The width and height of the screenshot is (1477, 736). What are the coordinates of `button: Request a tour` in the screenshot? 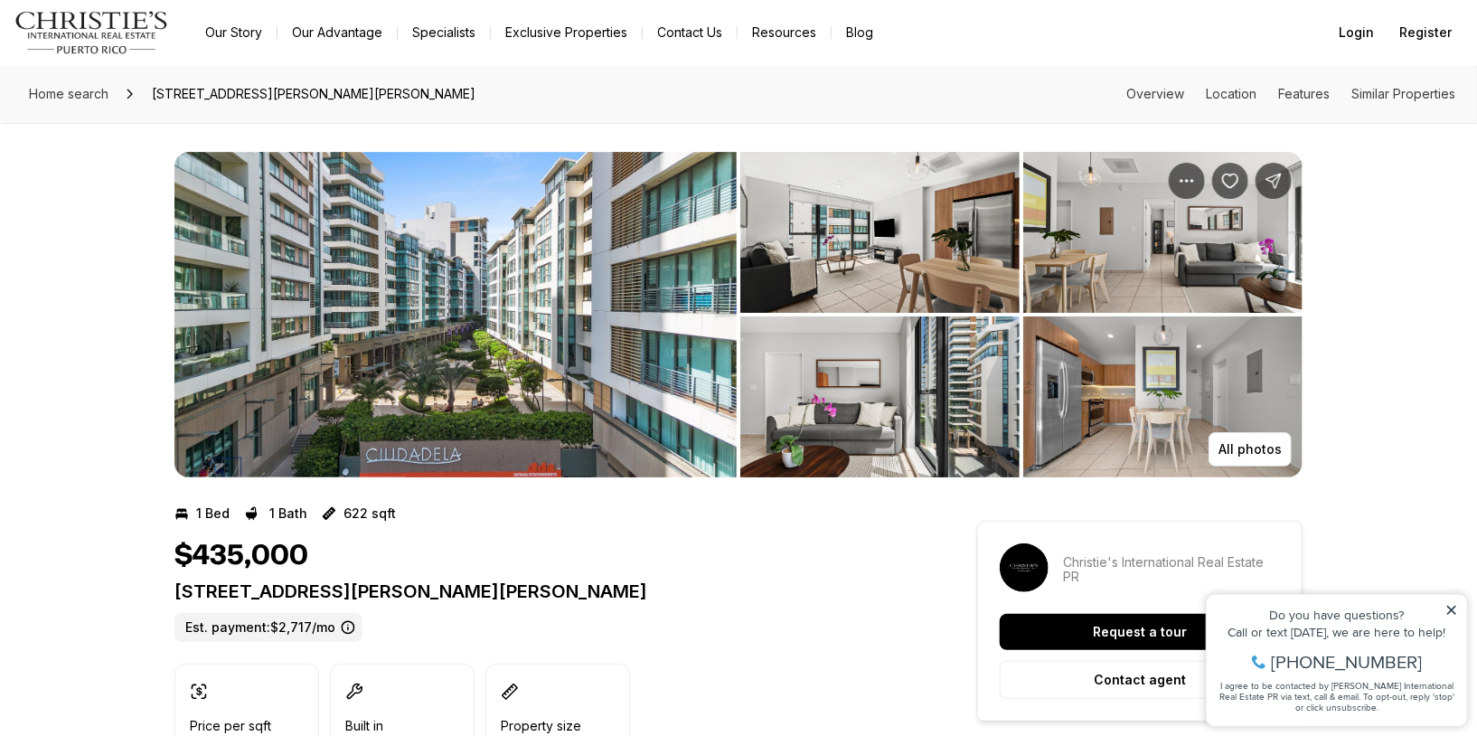 It's located at (1140, 632).